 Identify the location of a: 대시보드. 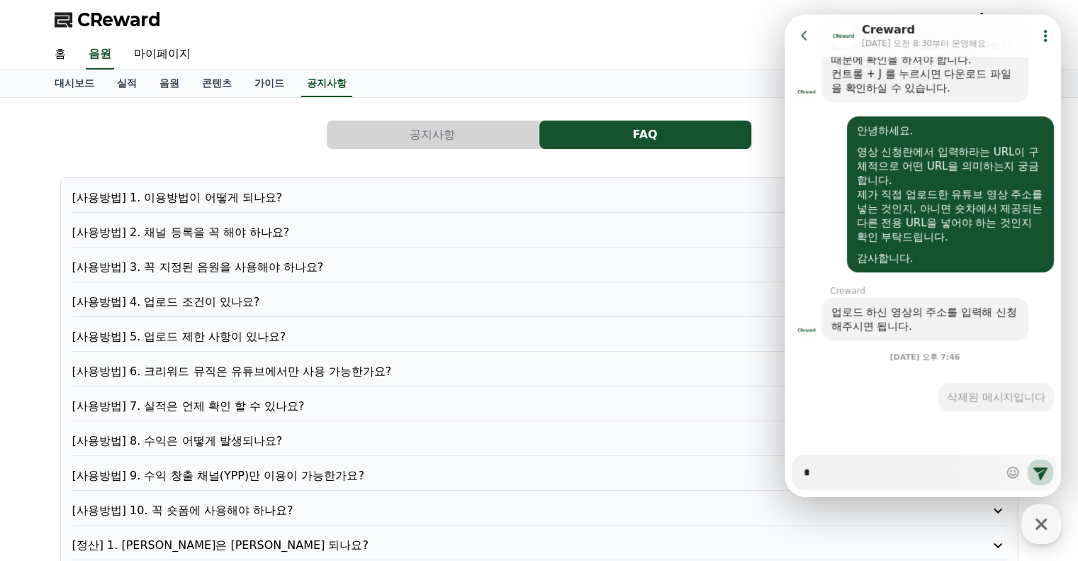
(74, 84).